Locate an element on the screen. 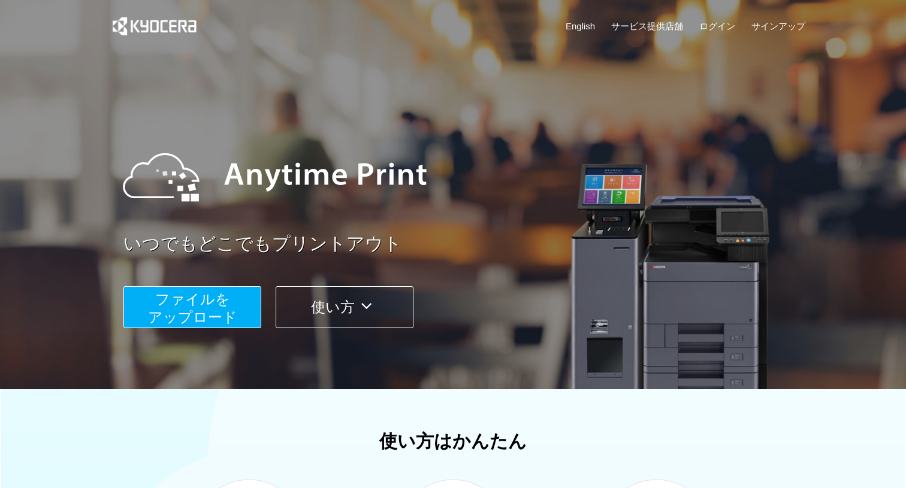 The image size is (906, 488). a: いつでもどこでもプリントアウト is located at coordinates (468, 244).